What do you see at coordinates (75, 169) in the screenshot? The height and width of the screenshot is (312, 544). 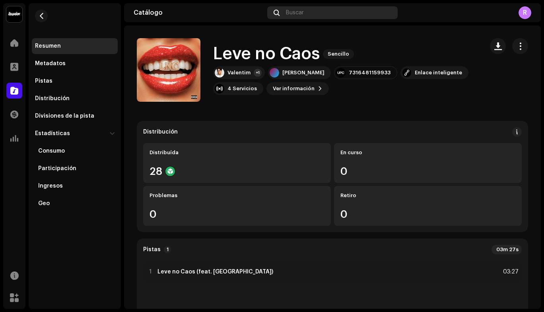 I see `re-m-nav-item: Participación` at bounding box center [75, 169].